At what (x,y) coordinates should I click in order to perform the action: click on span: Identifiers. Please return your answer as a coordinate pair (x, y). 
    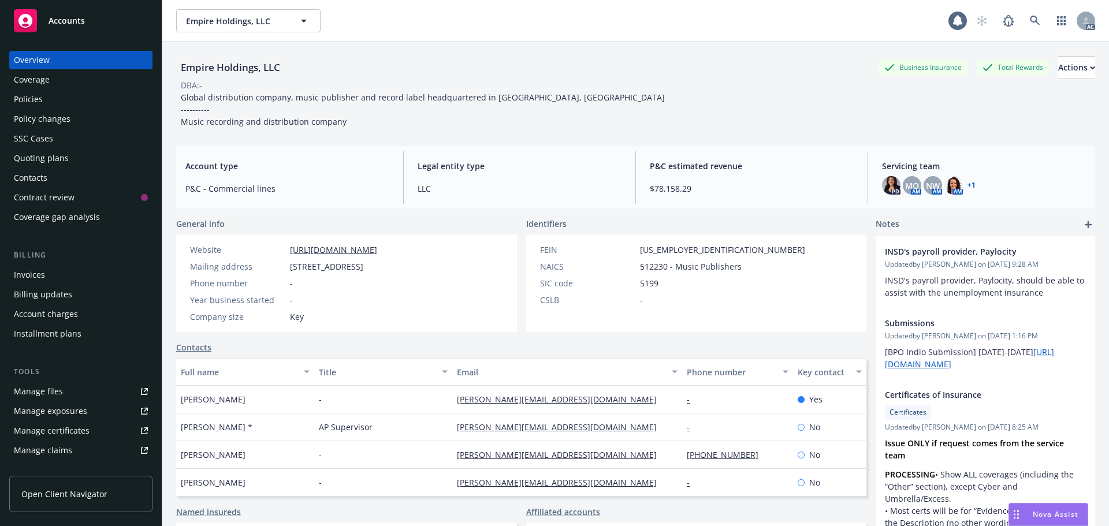
    Looking at the image, I should click on (546, 224).